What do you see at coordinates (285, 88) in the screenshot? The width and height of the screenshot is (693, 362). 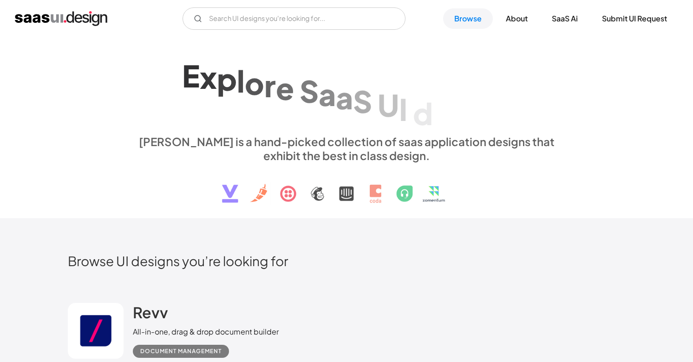 I see `div: e` at bounding box center [285, 88].